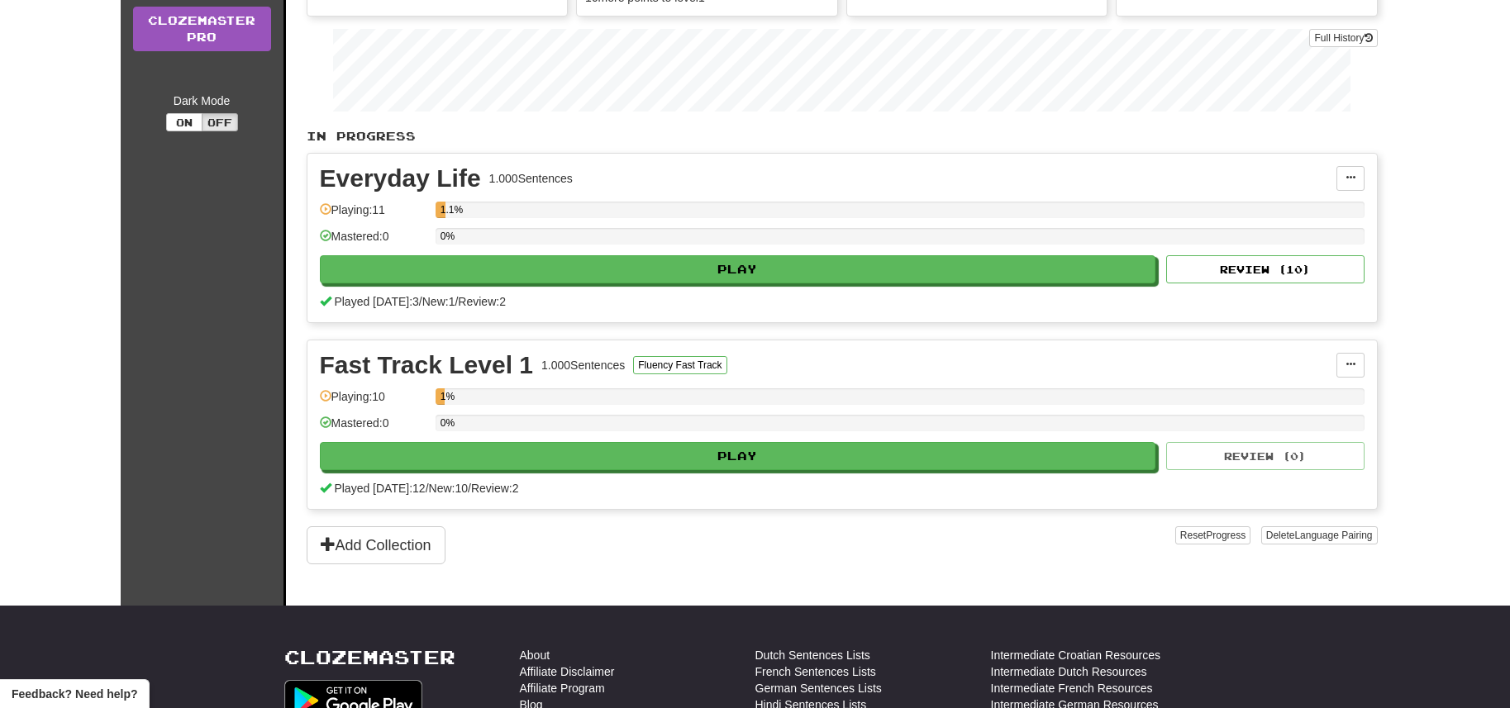 The image size is (1510, 708). What do you see at coordinates (74, 694) in the screenshot?
I see `span: Open feedback widget` at bounding box center [74, 694].